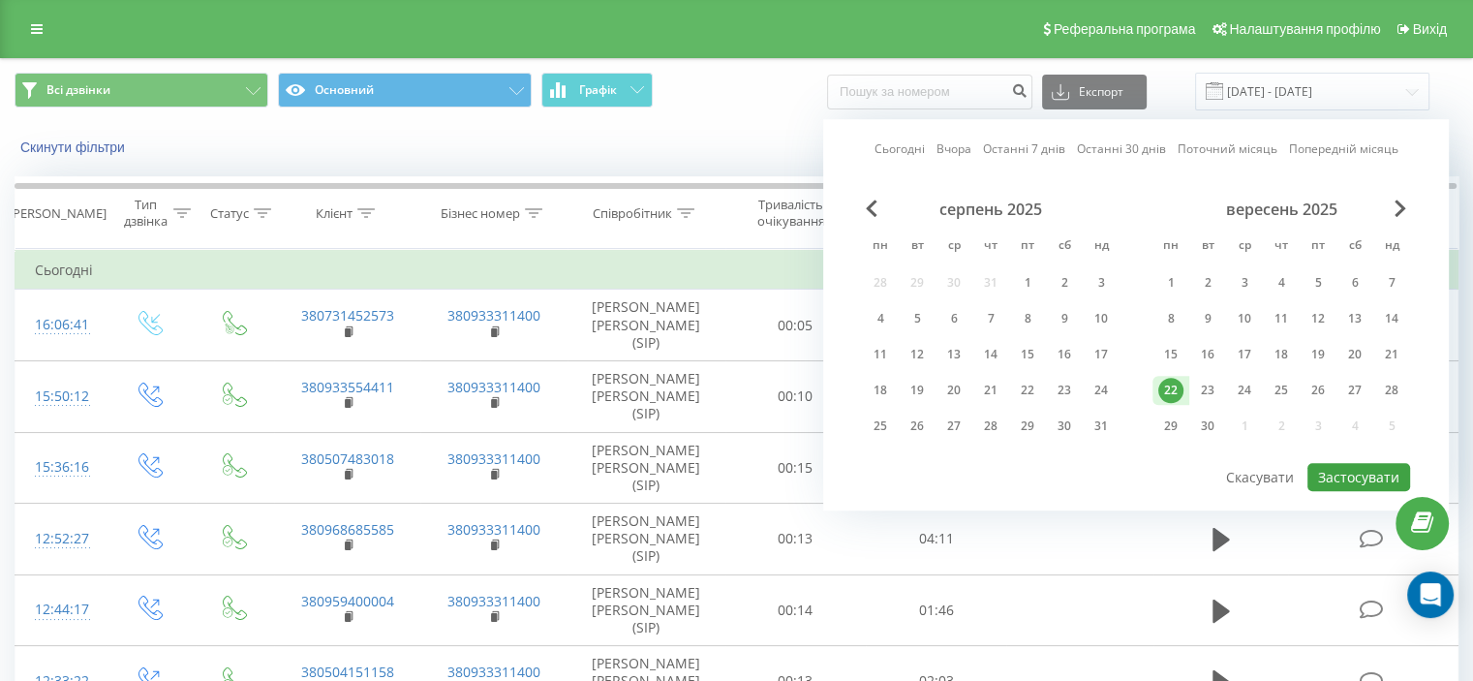  Describe the element at coordinates (1101, 426) in the screenshot. I see `div: нд 31 серп 2025 р.` at that location.